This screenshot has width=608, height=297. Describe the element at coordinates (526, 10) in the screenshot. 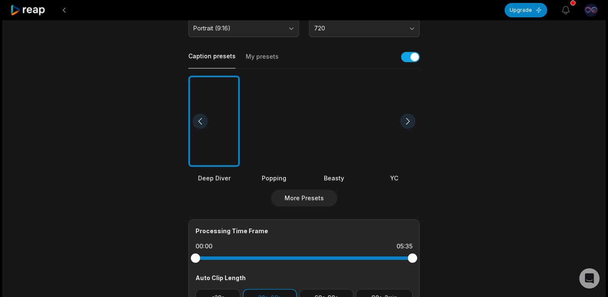

I see `button: Upgrade` at that location.